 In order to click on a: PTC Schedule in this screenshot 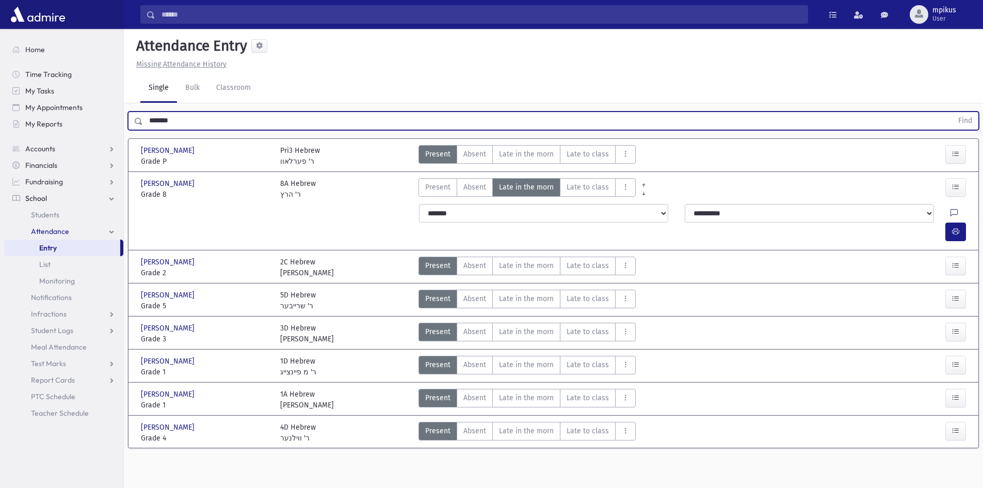, I will do `click(63, 396)`.